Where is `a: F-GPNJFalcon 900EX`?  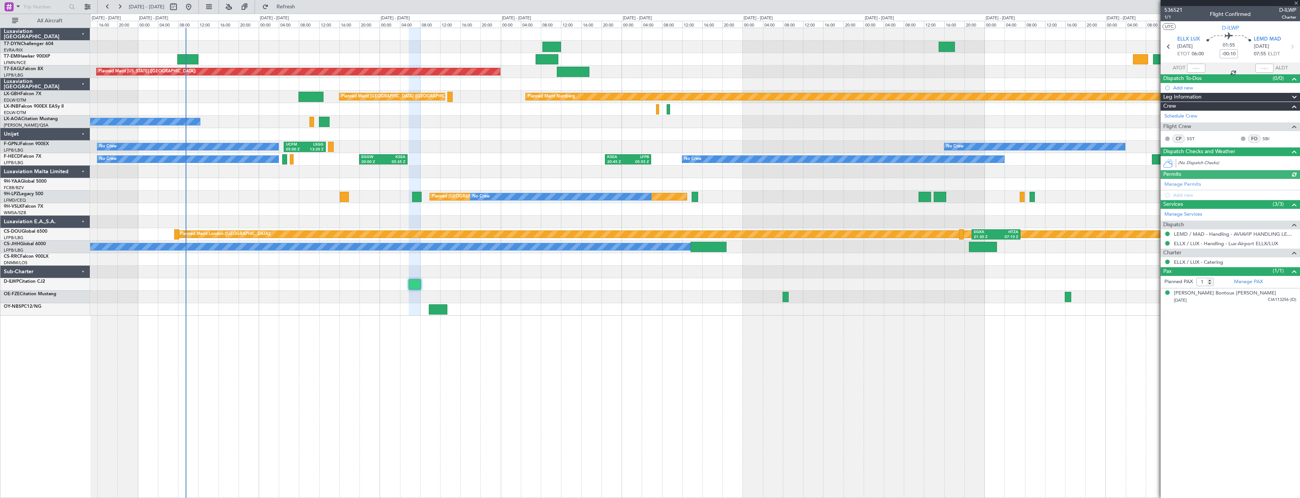
a: F-GPNJFalcon 900EX is located at coordinates (26, 144).